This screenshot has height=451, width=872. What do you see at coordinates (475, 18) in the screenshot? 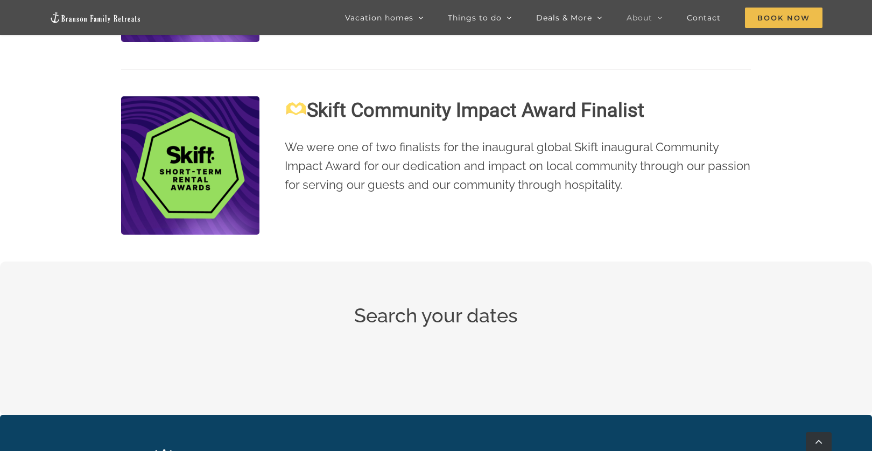
I see `span: Things to do` at bounding box center [475, 18].